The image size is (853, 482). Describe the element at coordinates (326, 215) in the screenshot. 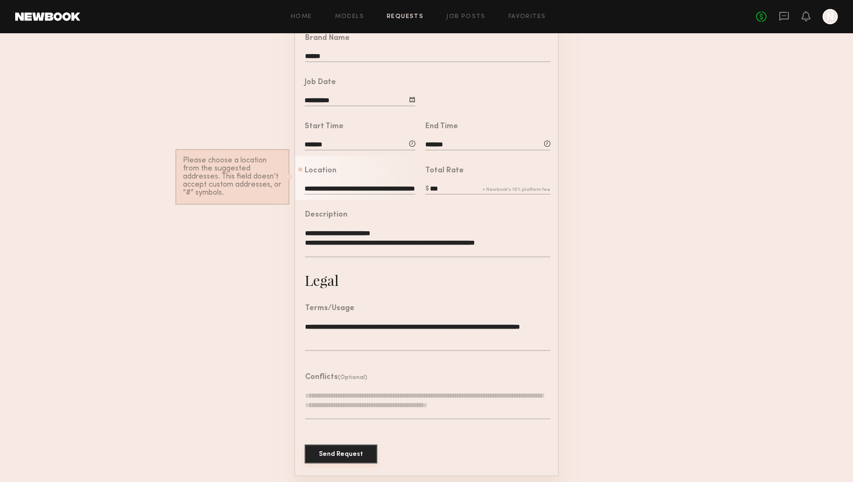

I see `div: Description` at that location.